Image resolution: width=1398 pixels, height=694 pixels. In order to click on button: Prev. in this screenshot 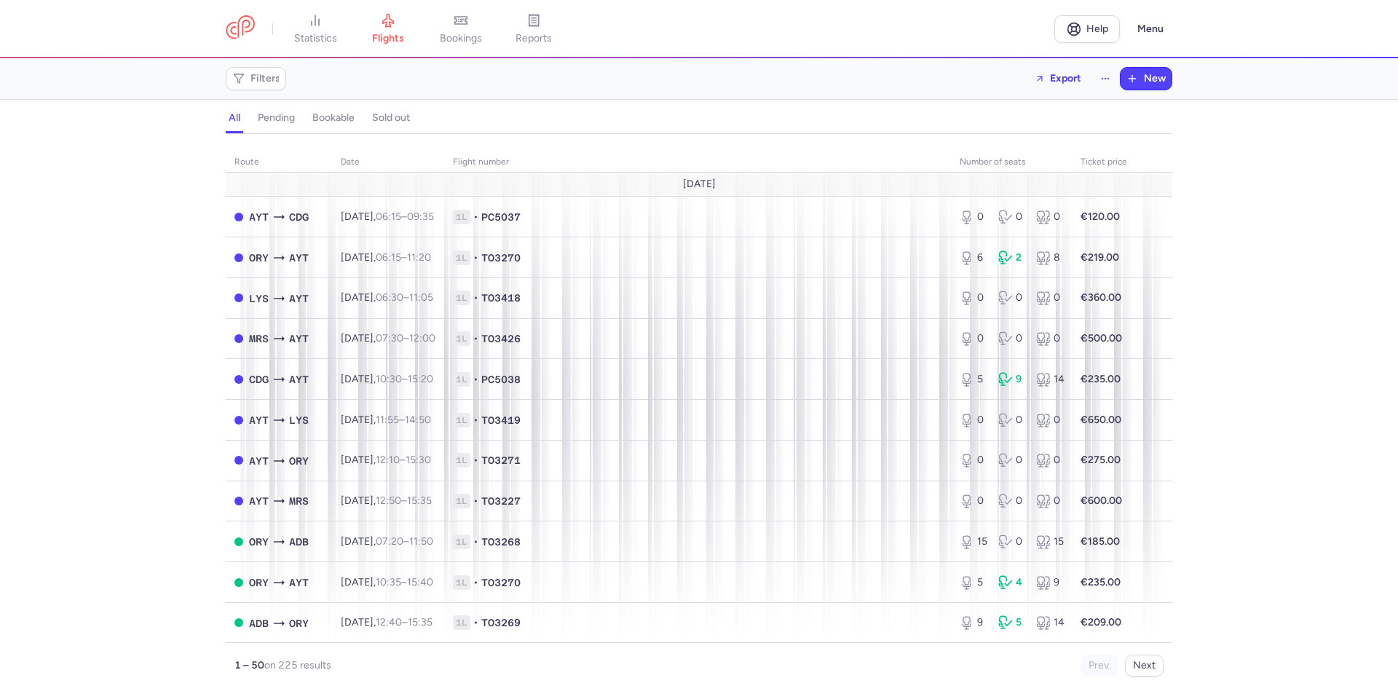, I will do `click(1100, 666)`.